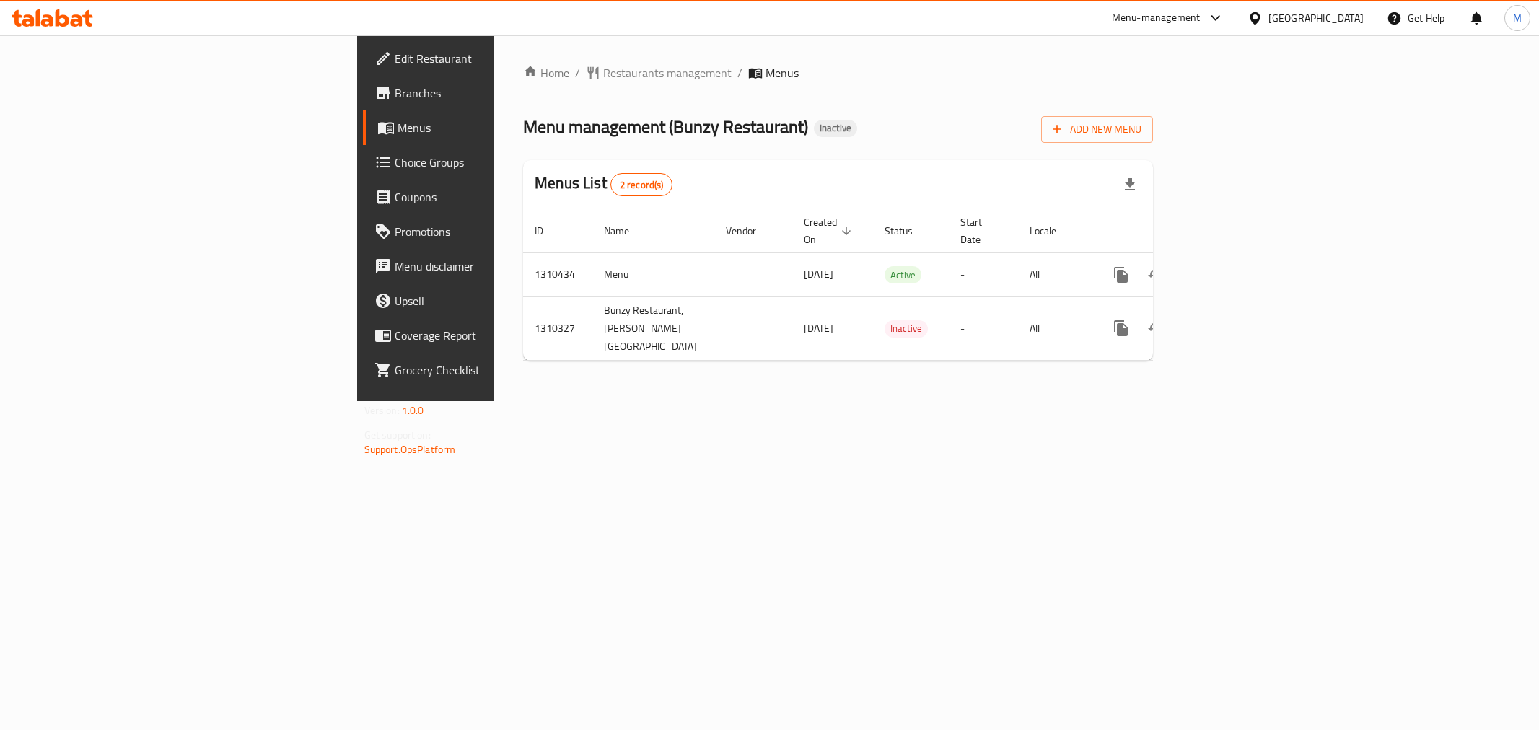 Image resolution: width=1539 pixels, height=730 pixels. I want to click on a: Upsell, so click(488, 301).